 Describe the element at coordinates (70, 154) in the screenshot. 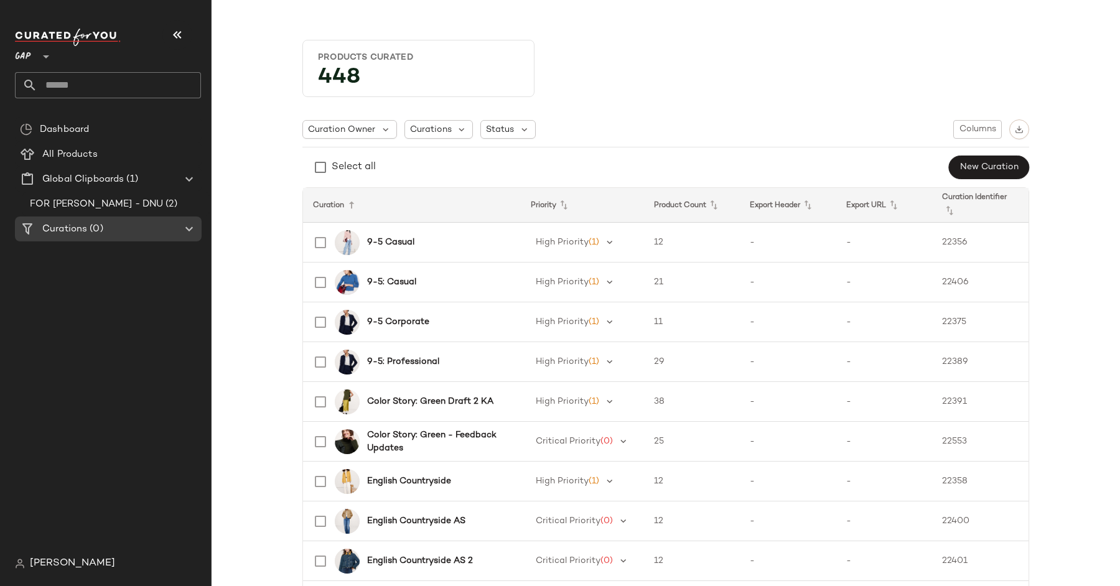

I see `span: All Products` at that location.